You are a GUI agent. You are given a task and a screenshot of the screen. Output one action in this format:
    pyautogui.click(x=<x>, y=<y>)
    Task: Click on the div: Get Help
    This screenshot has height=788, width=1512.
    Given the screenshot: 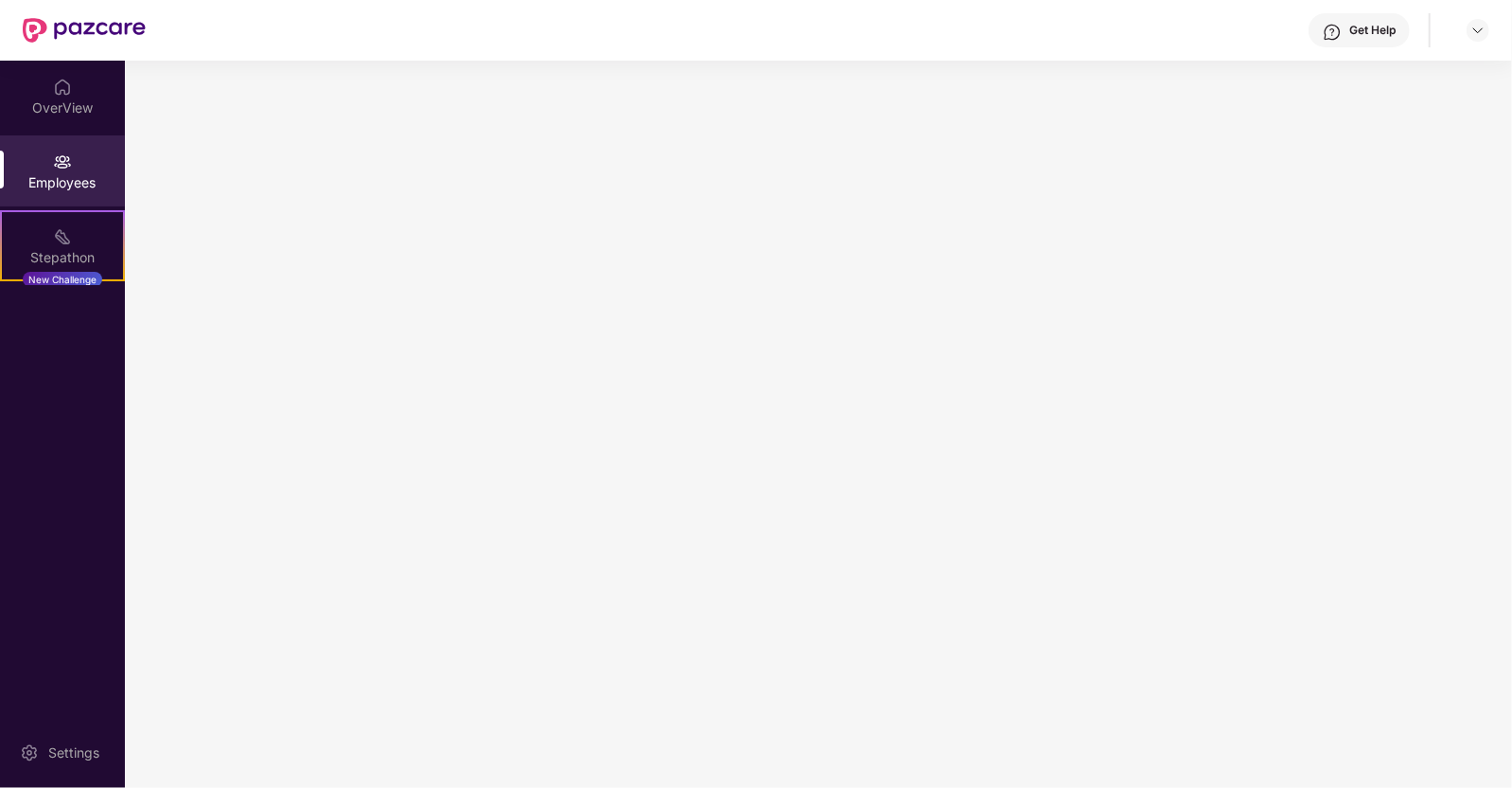 What is the action you would take?
    pyautogui.click(x=1372, y=31)
    